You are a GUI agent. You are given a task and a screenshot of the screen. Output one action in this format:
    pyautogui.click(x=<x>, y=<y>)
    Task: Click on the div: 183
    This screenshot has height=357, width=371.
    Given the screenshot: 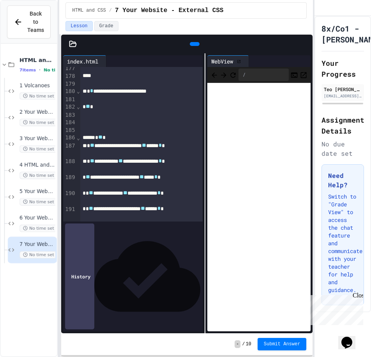 What is the action you would take?
    pyautogui.click(x=69, y=115)
    